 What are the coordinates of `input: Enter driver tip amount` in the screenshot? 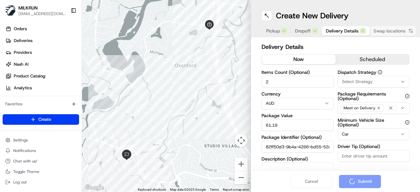 It's located at (374, 156).